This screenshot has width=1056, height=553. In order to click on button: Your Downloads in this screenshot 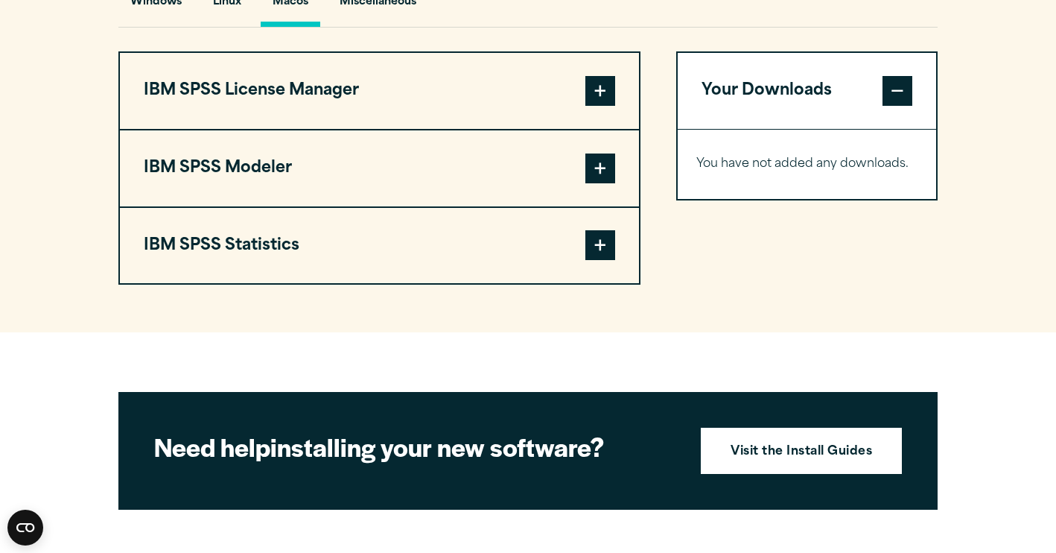, I will do `click(807, 91)`.